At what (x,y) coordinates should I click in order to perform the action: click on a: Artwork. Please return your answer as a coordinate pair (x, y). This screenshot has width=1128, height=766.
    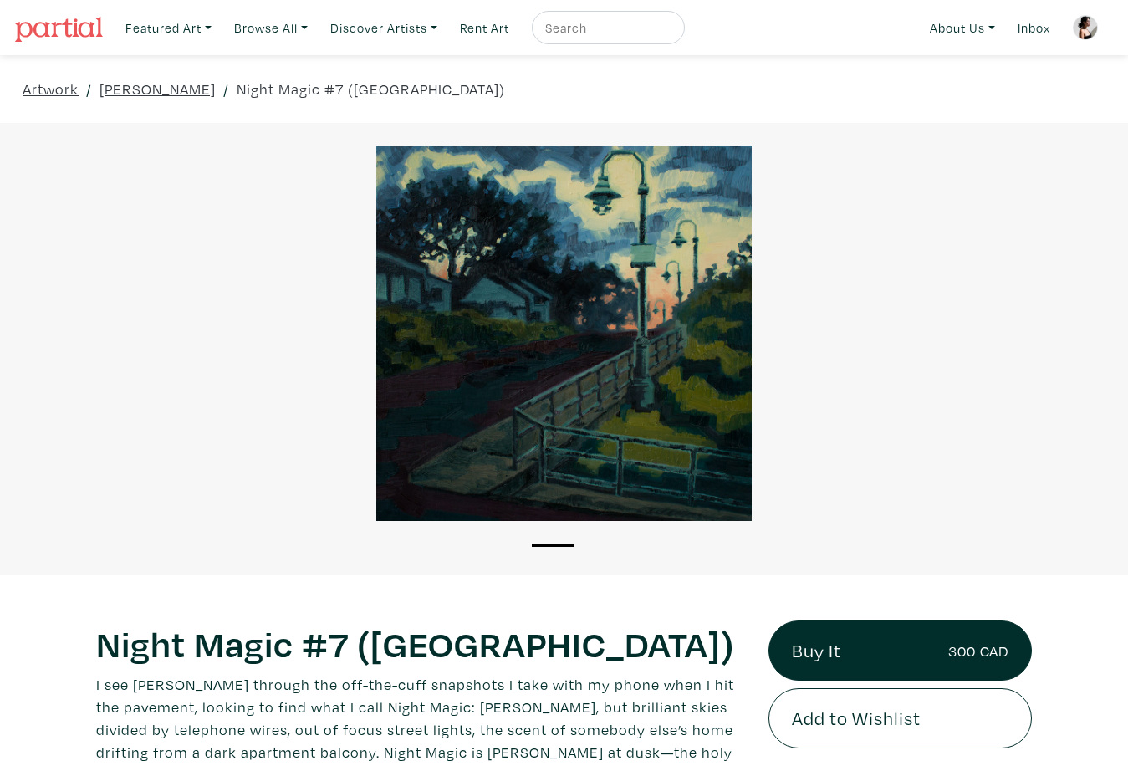
    Looking at the image, I should click on (50, 89).